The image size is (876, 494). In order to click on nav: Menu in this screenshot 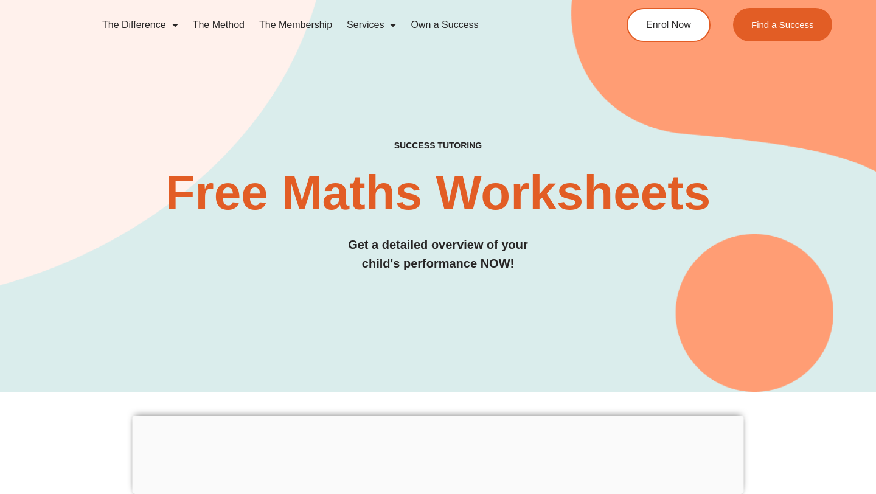, I will do `click(338, 25)`.